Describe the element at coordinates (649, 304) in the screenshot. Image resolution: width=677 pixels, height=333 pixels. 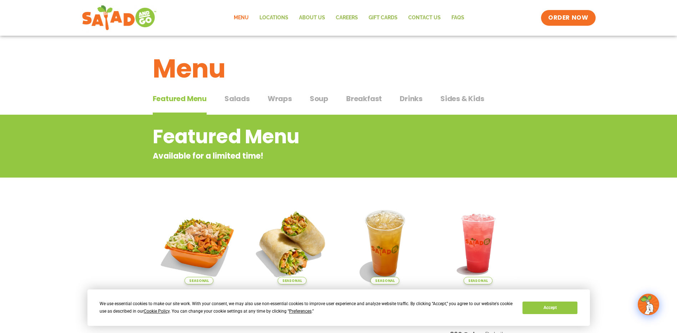
I see `img: wpChatIcon` at that location.